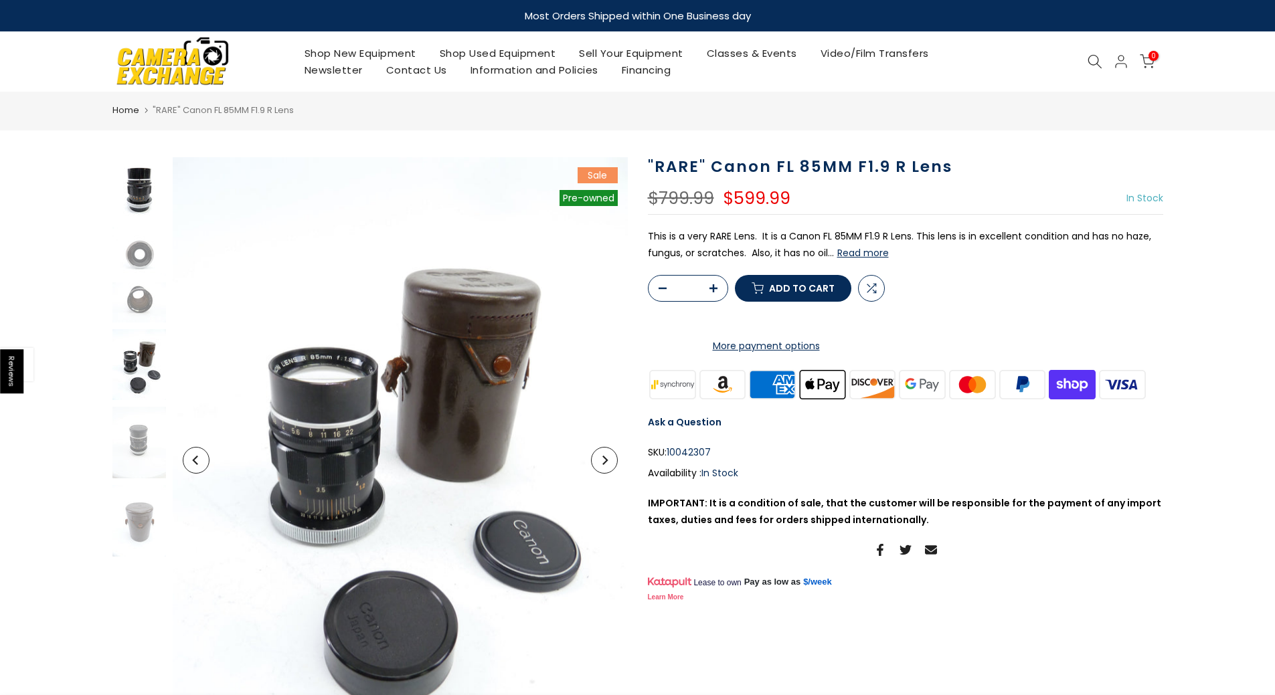  What do you see at coordinates (766, 346) in the screenshot?
I see `a: More payment options` at bounding box center [766, 346].